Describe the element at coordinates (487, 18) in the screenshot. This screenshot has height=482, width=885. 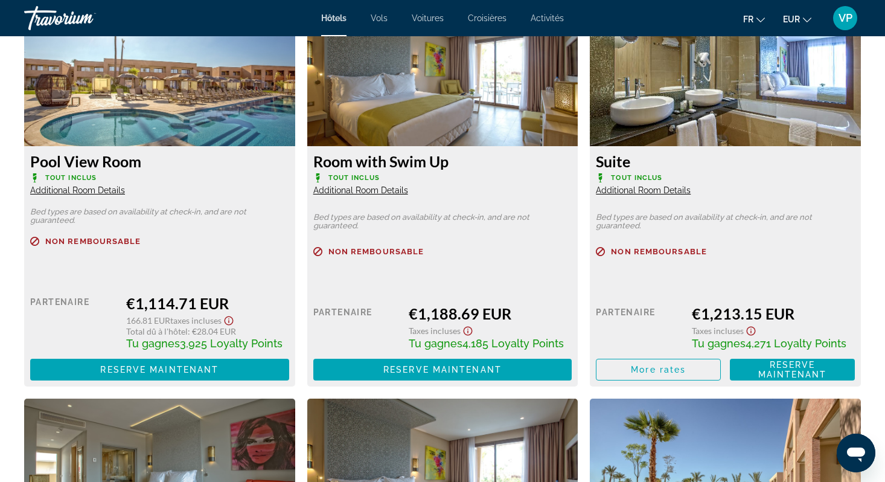
I see `span: Croisières` at that location.